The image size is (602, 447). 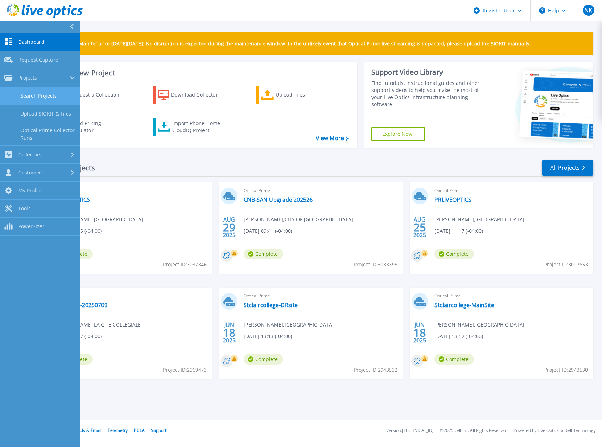 I want to click on span: Dashboard, so click(x=31, y=42).